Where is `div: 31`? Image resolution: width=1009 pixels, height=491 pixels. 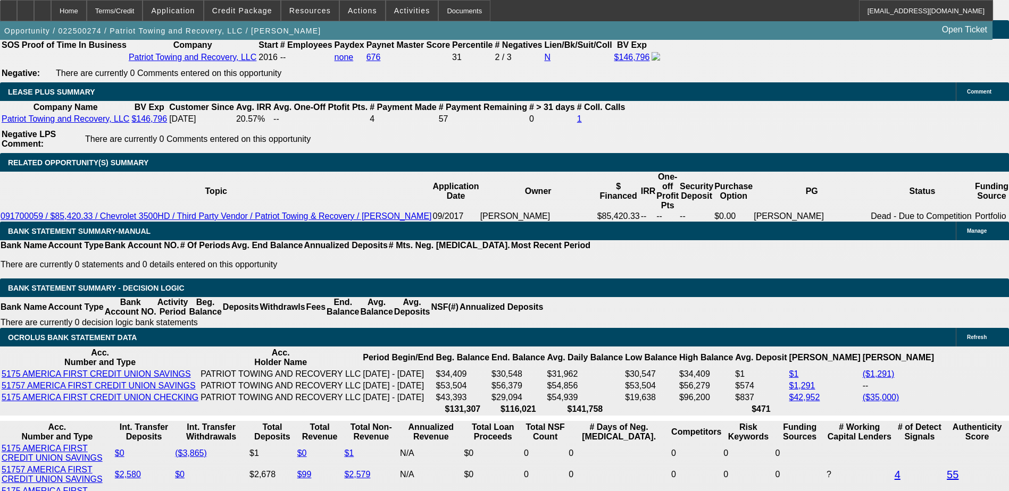 div: 31 is located at coordinates (472, 57).